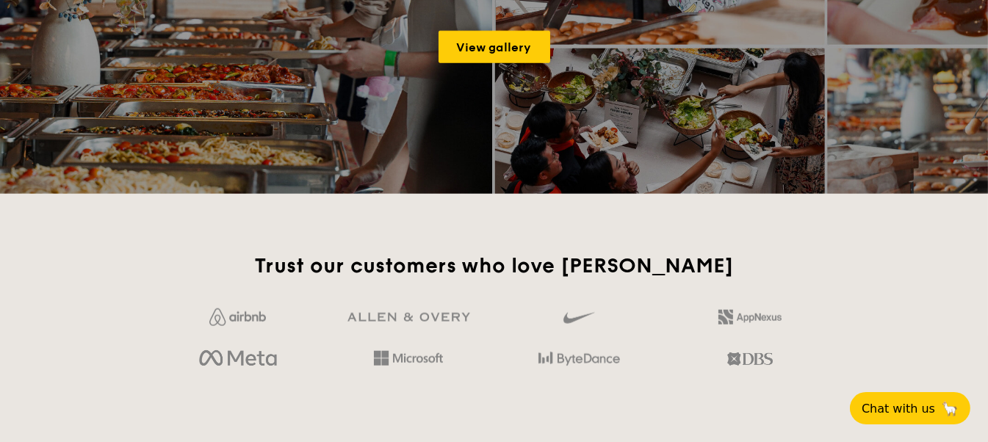 The height and width of the screenshot is (442, 988). Describe the element at coordinates (750, 317) in the screenshot. I see `img: 2L6uqdT+6BmeAFDfWP11wfMG223fXktMZIL+i+lTG25h0NjUBKOYhdW2Kn6T+C0Q7bASH2i+1JIsIulPLIv5Ss6l0e291fRVW...` at that location.